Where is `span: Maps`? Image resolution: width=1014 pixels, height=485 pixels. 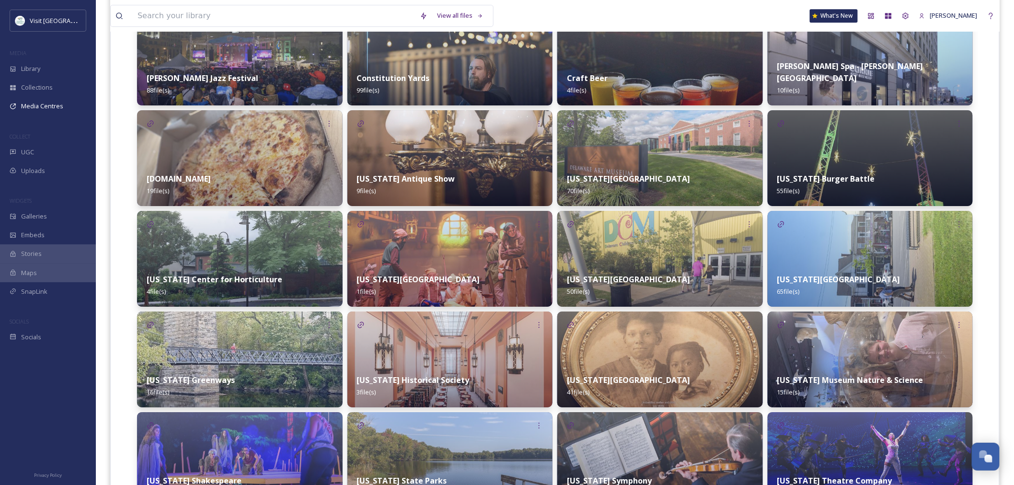 span: Maps is located at coordinates (29, 273).